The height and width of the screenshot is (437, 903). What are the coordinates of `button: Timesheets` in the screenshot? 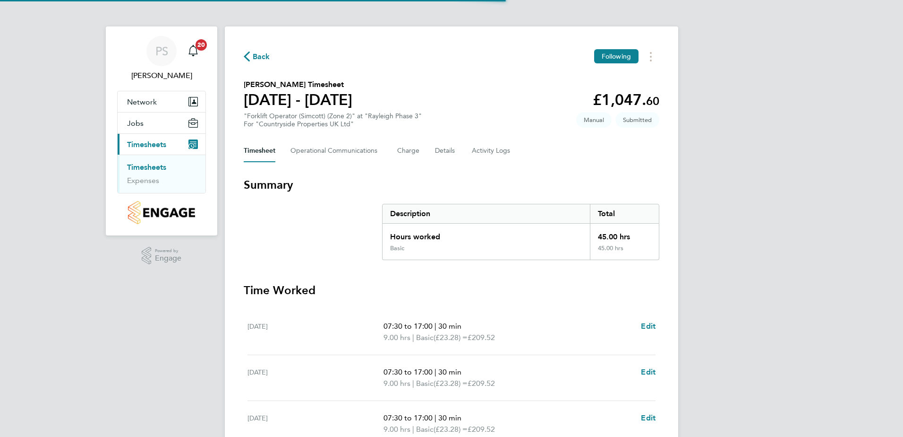 It's located at (162, 144).